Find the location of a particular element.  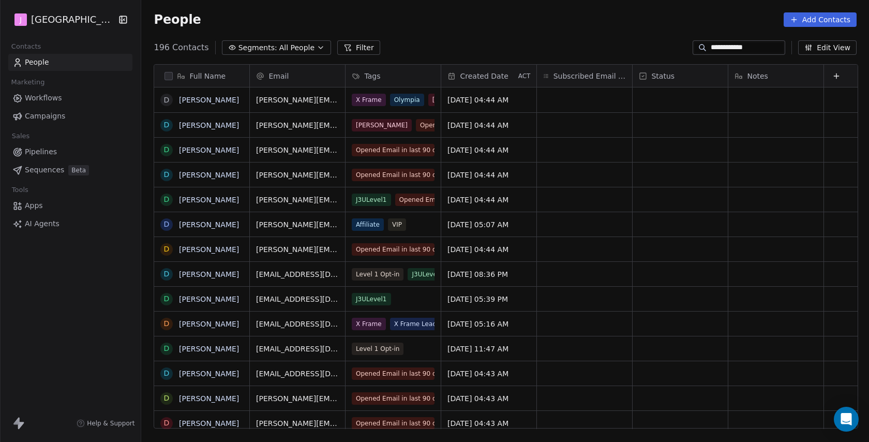

div: Notes is located at coordinates (776, 76).